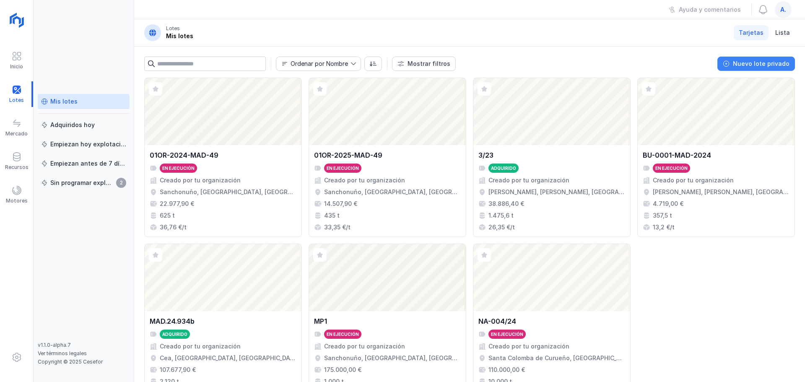  I want to click on div: Ordenar por Nombre, so click(319, 64).